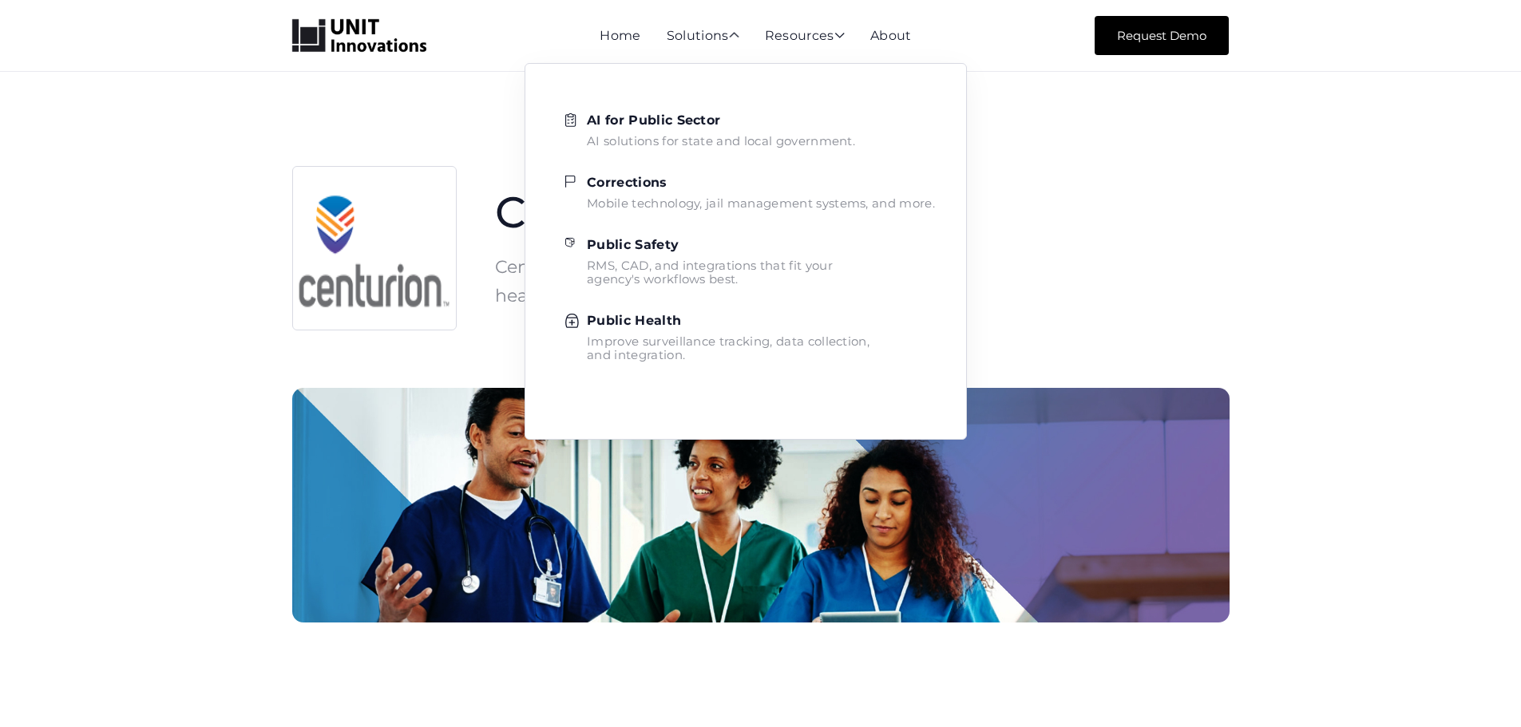 The width and height of the screenshot is (1521, 727). Describe the element at coordinates (1162, 35) in the screenshot. I see `a: Request Demo` at that location.